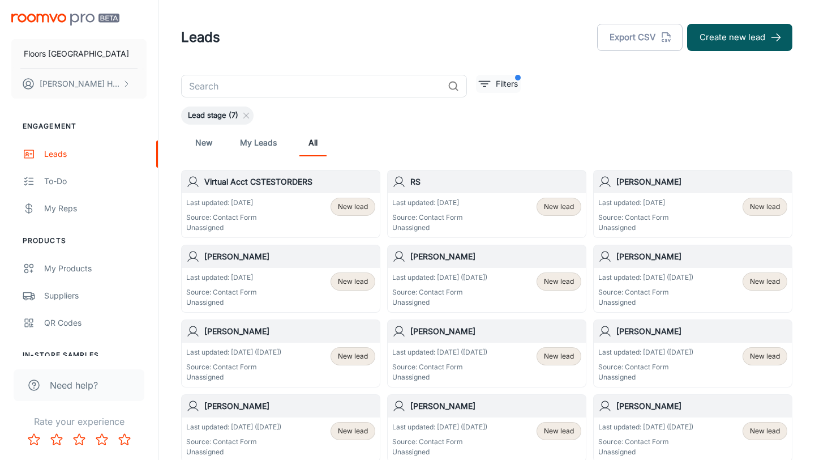 The width and height of the screenshot is (815, 460). I want to click on button: filter, so click(498, 84).